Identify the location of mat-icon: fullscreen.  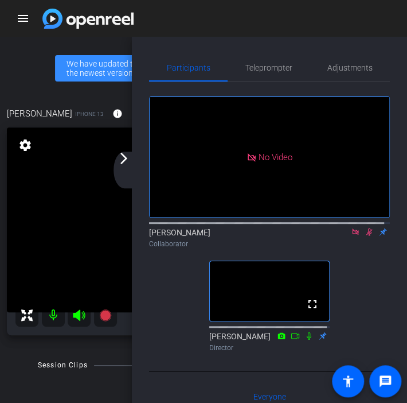
(313, 304).